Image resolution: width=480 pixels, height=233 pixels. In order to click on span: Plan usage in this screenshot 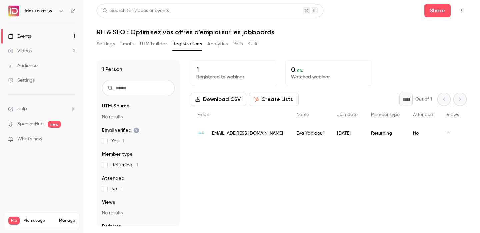, I will do `click(39, 220)`.